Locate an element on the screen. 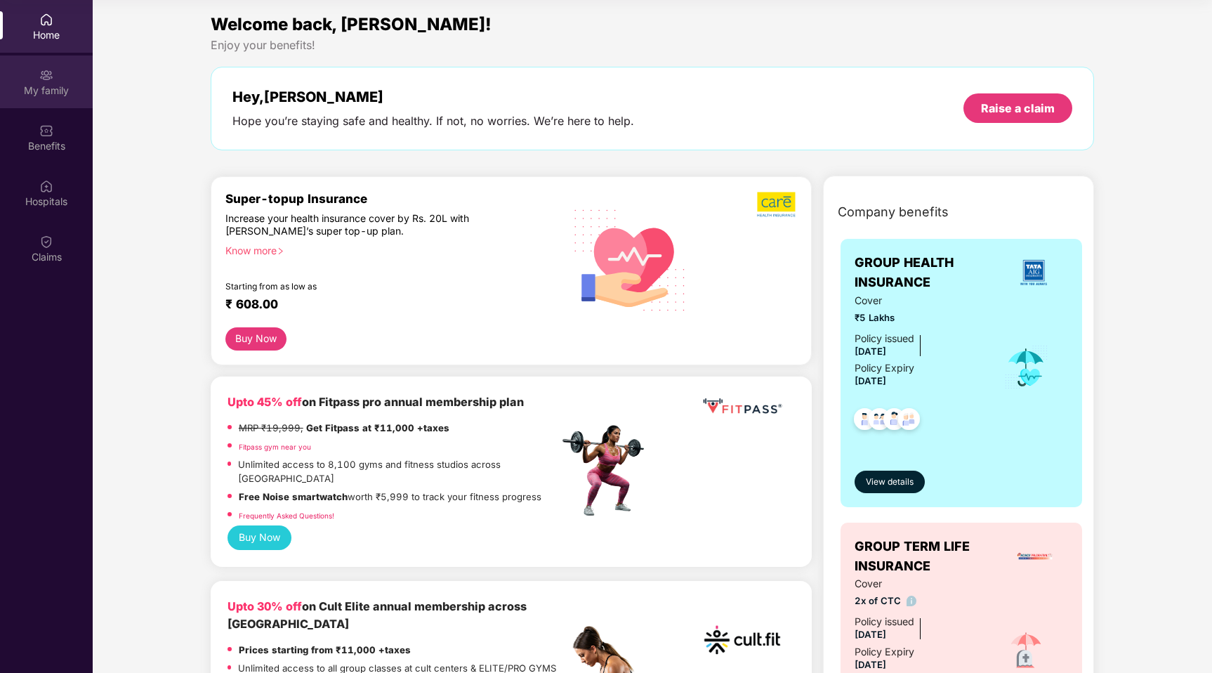 Image resolution: width=1212 pixels, height=673 pixels. img: info is located at coordinates (911, 600).